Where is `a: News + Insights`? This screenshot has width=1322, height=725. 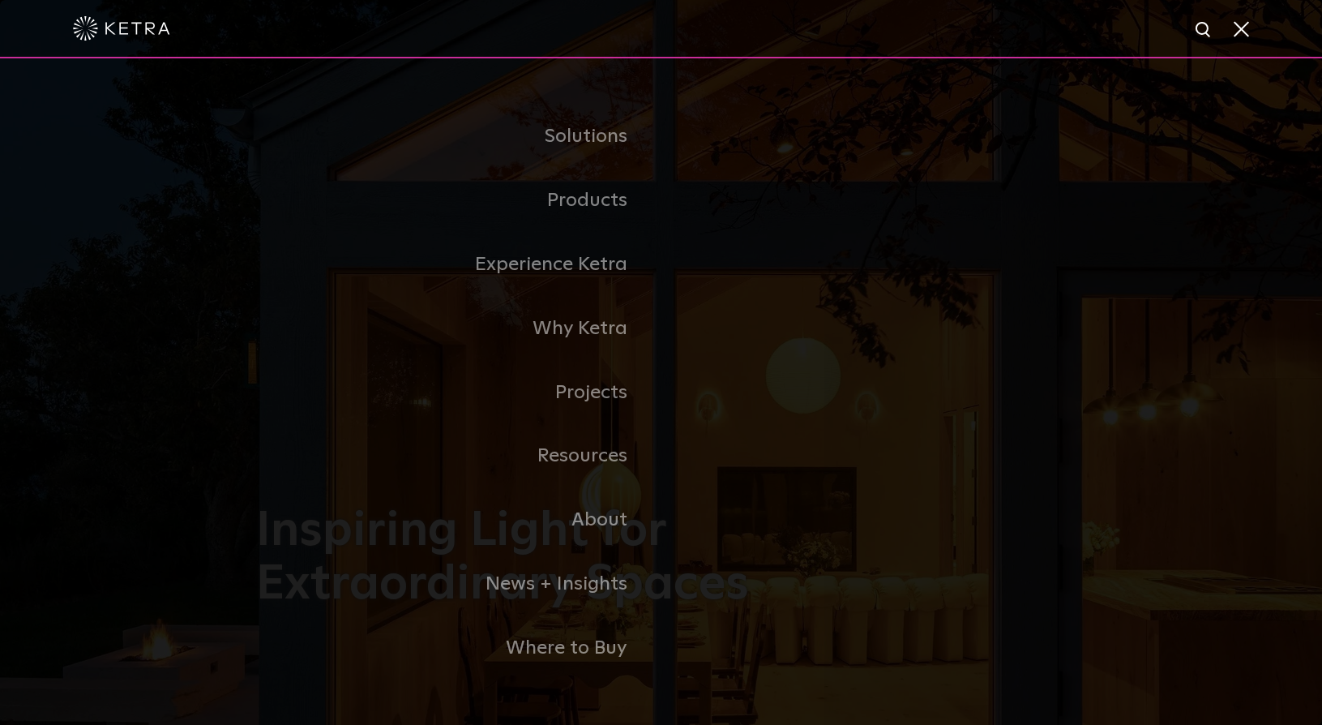
a: News + Insights is located at coordinates (459, 584).